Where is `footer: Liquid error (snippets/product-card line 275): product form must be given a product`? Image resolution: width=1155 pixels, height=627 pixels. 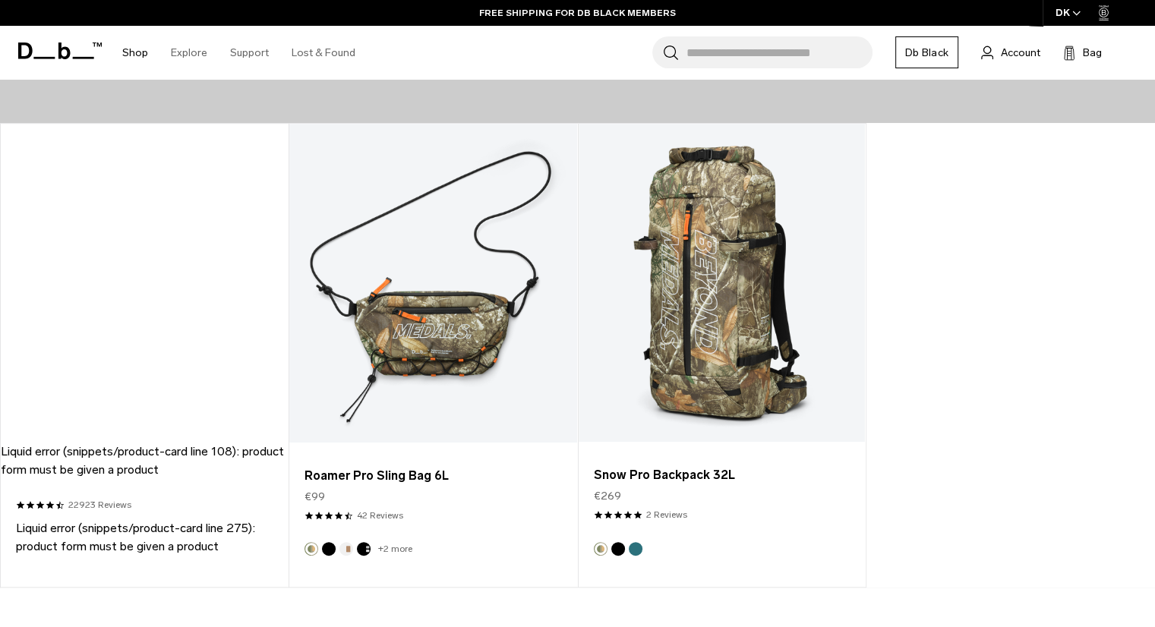
footer: Liquid error (snippets/product-card line 275): product form must be given a product is located at coordinates (144, 538).